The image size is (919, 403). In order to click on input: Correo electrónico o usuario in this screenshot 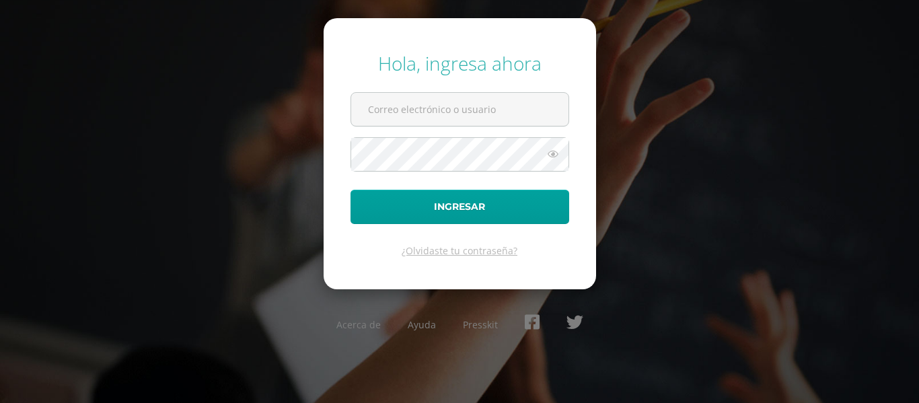, I will do `click(459, 109)`.